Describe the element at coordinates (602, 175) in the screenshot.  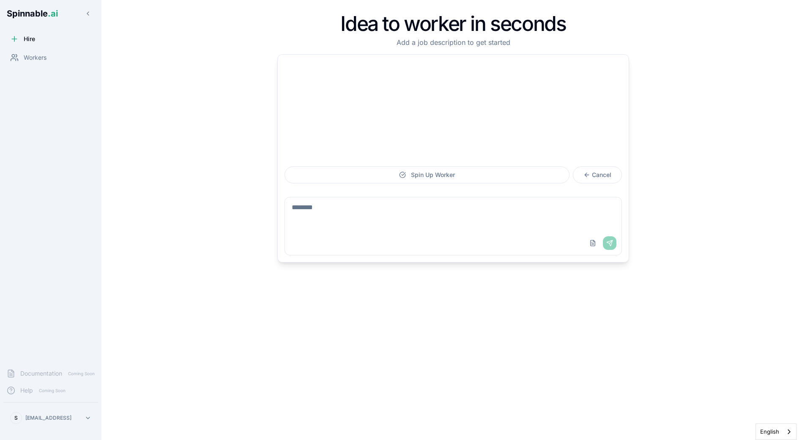
I see `span: Cancel` at that location.